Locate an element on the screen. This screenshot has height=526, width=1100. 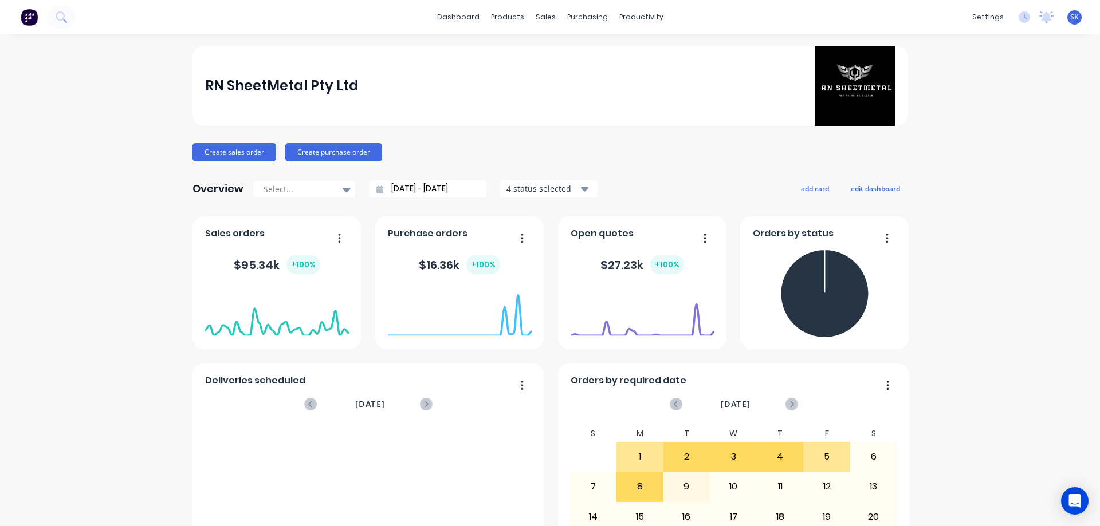
div: products is located at coordinates (508, 17).